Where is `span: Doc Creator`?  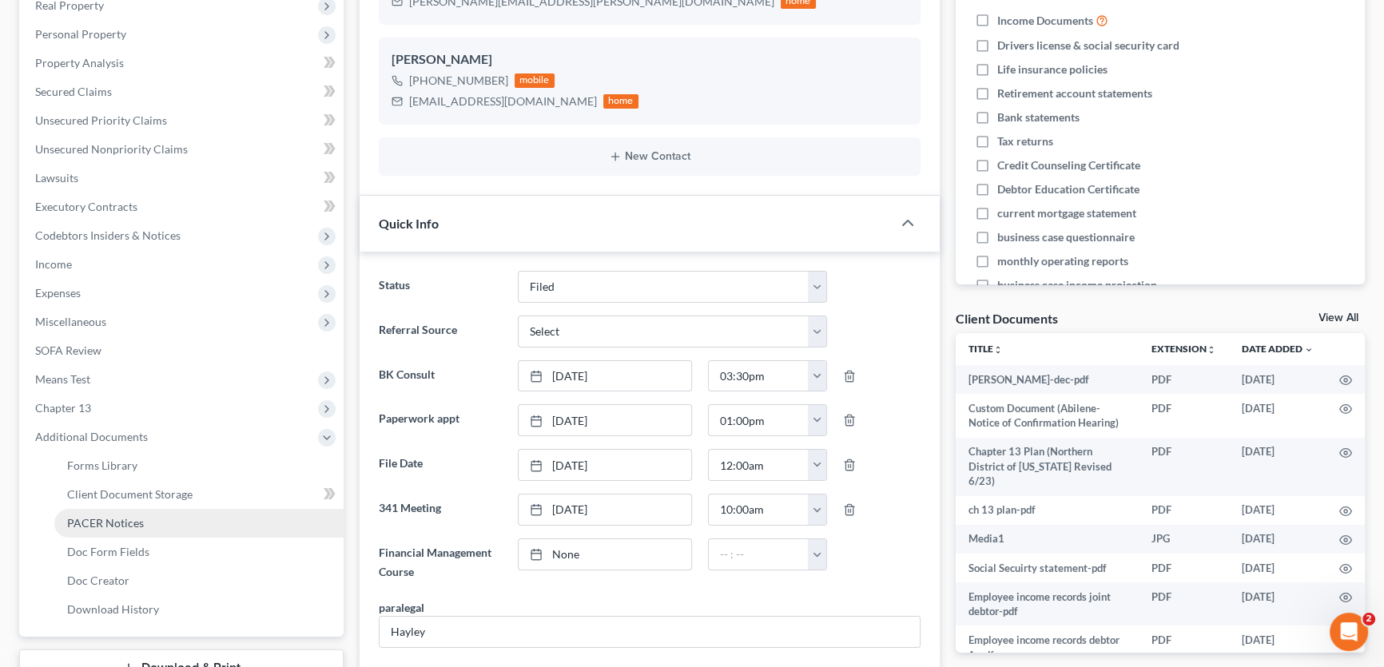 span: Doc Creator is located at coordinates (98, 580).